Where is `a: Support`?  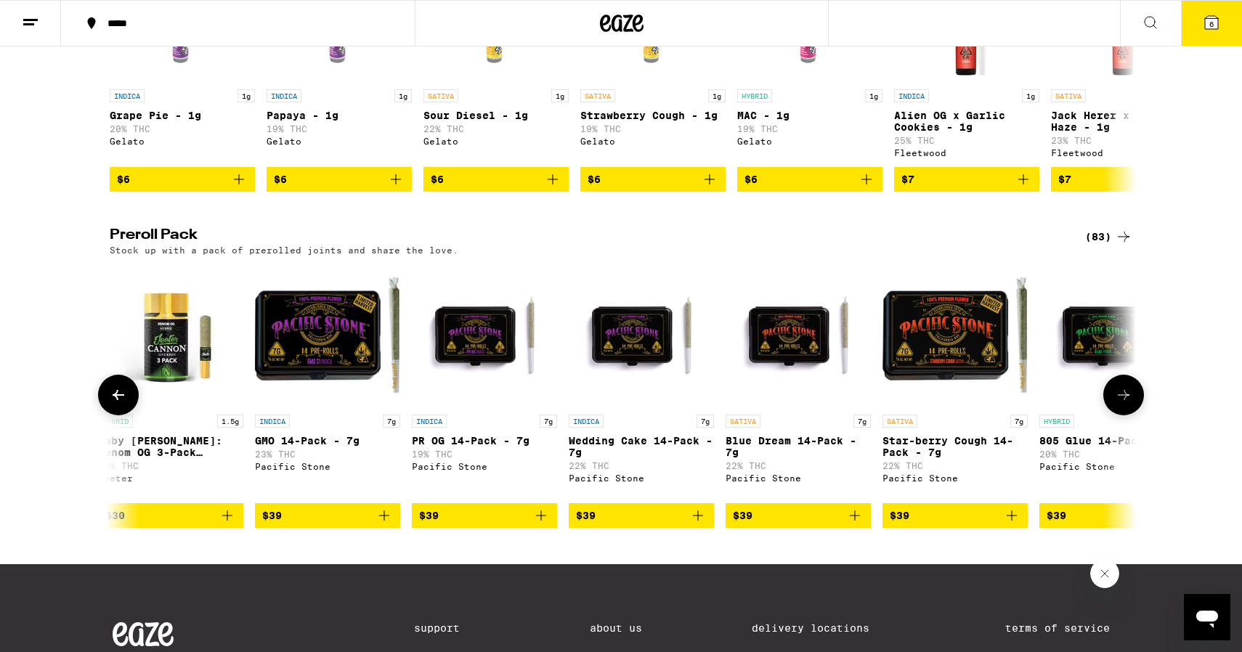
a: Support is located at coordinates (447, 628).